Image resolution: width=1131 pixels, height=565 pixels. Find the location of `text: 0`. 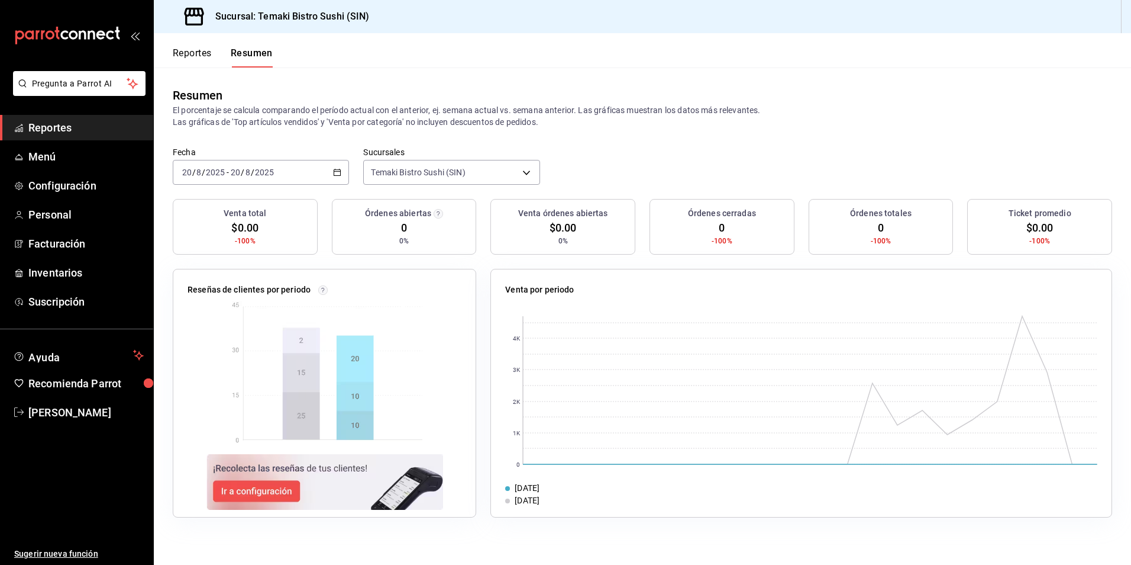

text: 0 is located at coordinates (518, 464).